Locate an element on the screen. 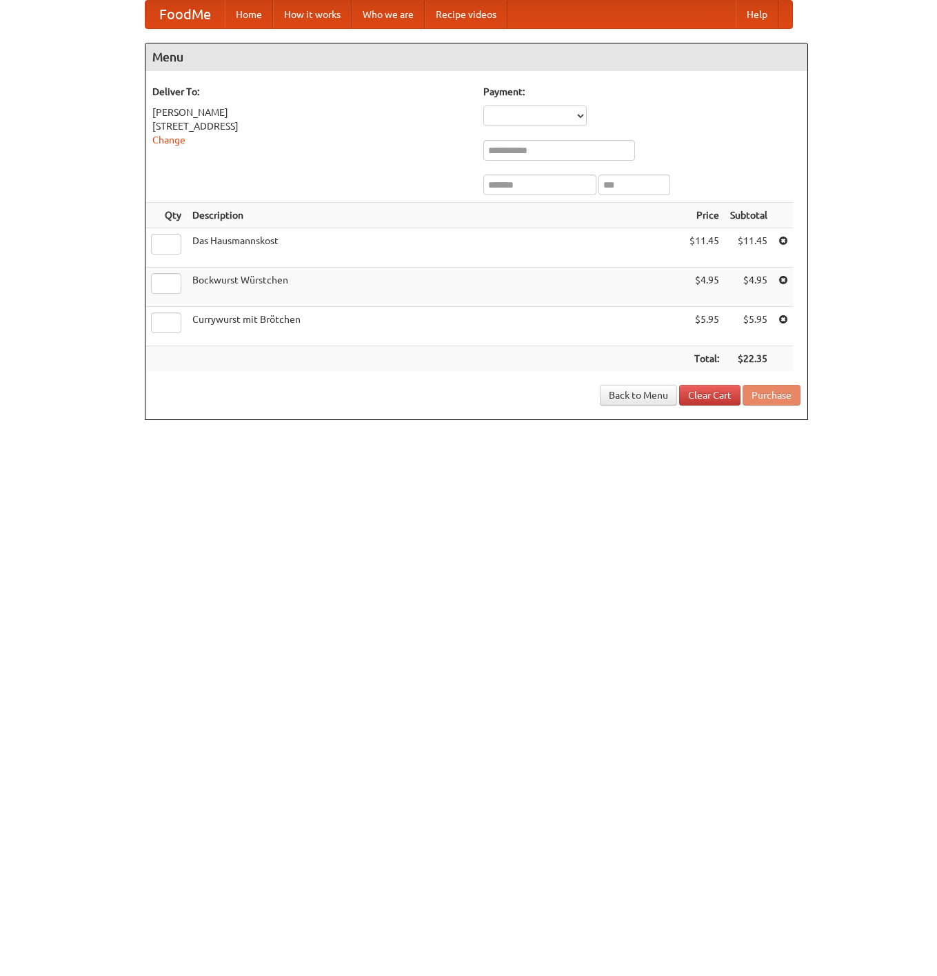 This screenshot has width=937, height=976. th: Description is located at coordinates (435, 215).